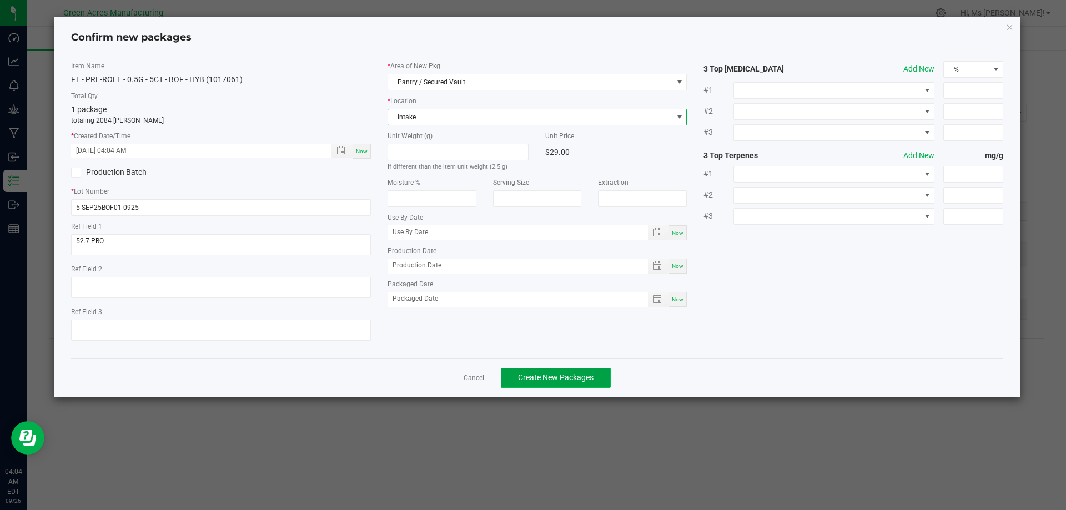  Describe the element at coordinates (195, 150) in the screenshot. I see `input: Created Datetime` at that location.